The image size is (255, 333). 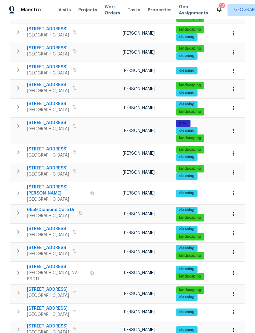 What do you see at coordinates (183, 123) in the screenshot?
I see `span: pool` at bounding box center [183, 123].